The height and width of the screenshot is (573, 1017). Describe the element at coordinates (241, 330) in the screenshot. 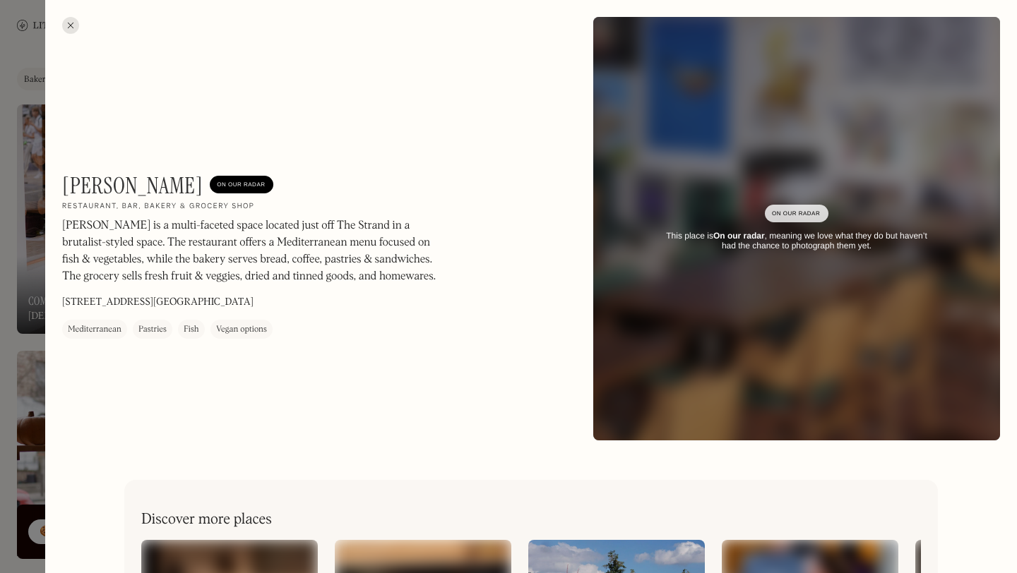

I see `div: Vegan options` at that location.